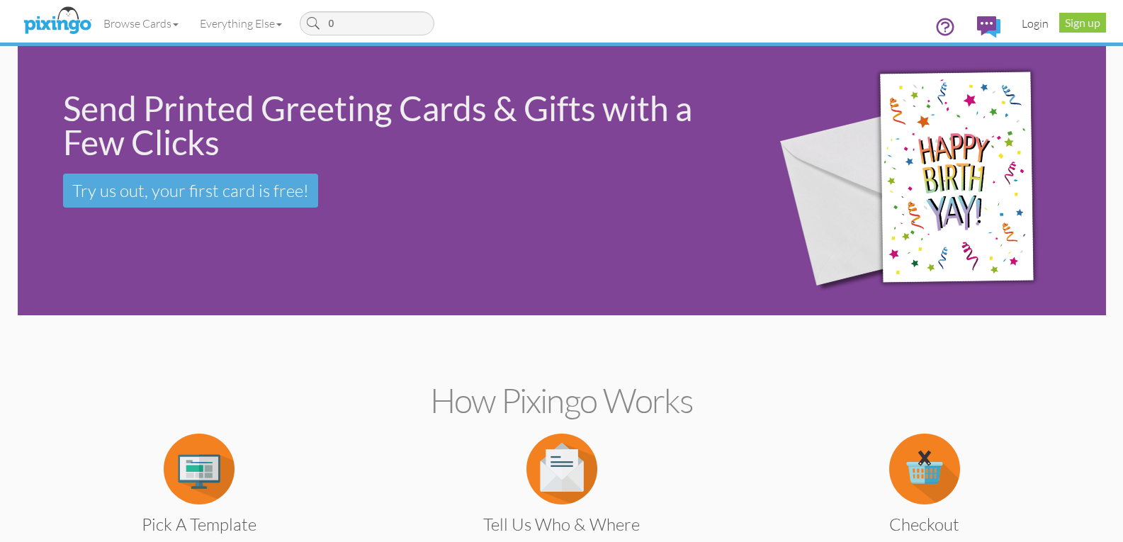 The height and width of the screenshot is (542, 1123). I want to click on a: Everything Else, so click(241, 23).